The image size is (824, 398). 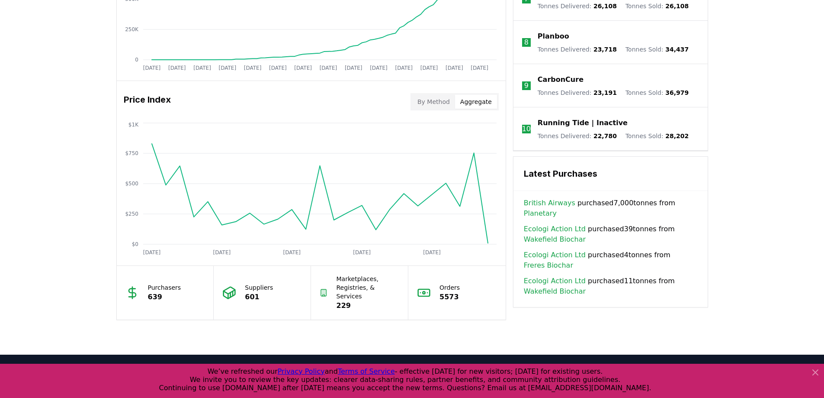 I want to click on span: 34,437, so click(x=677, y=49).